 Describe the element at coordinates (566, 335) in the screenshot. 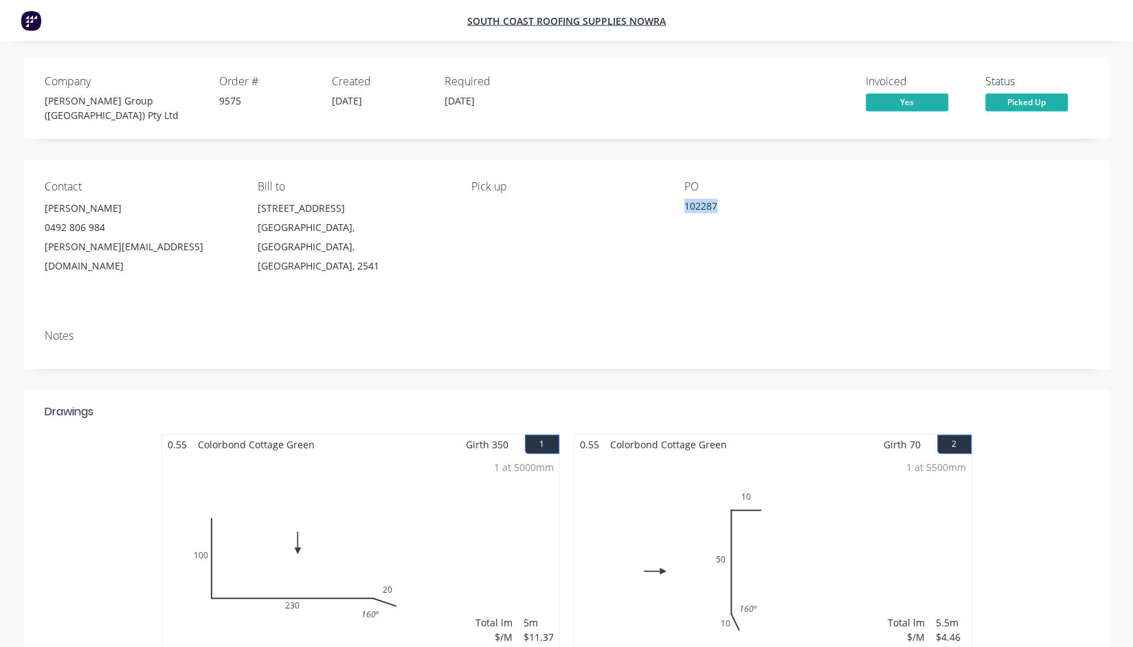

I see `div: Notes` at that location.